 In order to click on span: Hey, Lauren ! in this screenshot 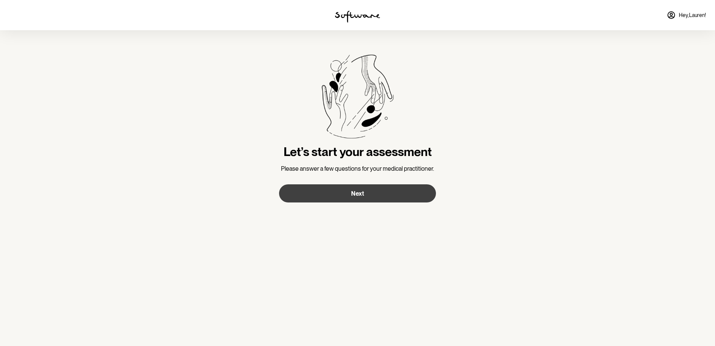, I will do `click(693, 15)`.